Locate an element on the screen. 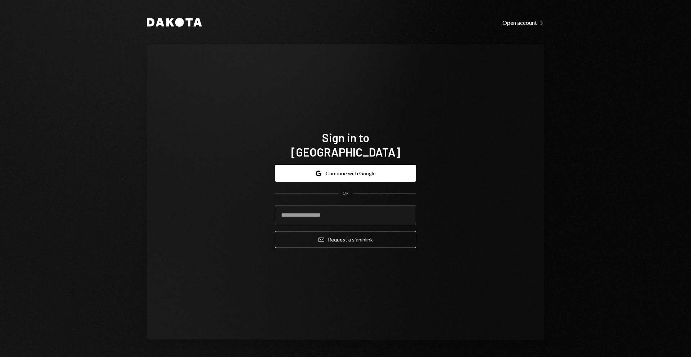 This screenshot has height=357, width=691. div: Open account is located at coordinates (523, 23).